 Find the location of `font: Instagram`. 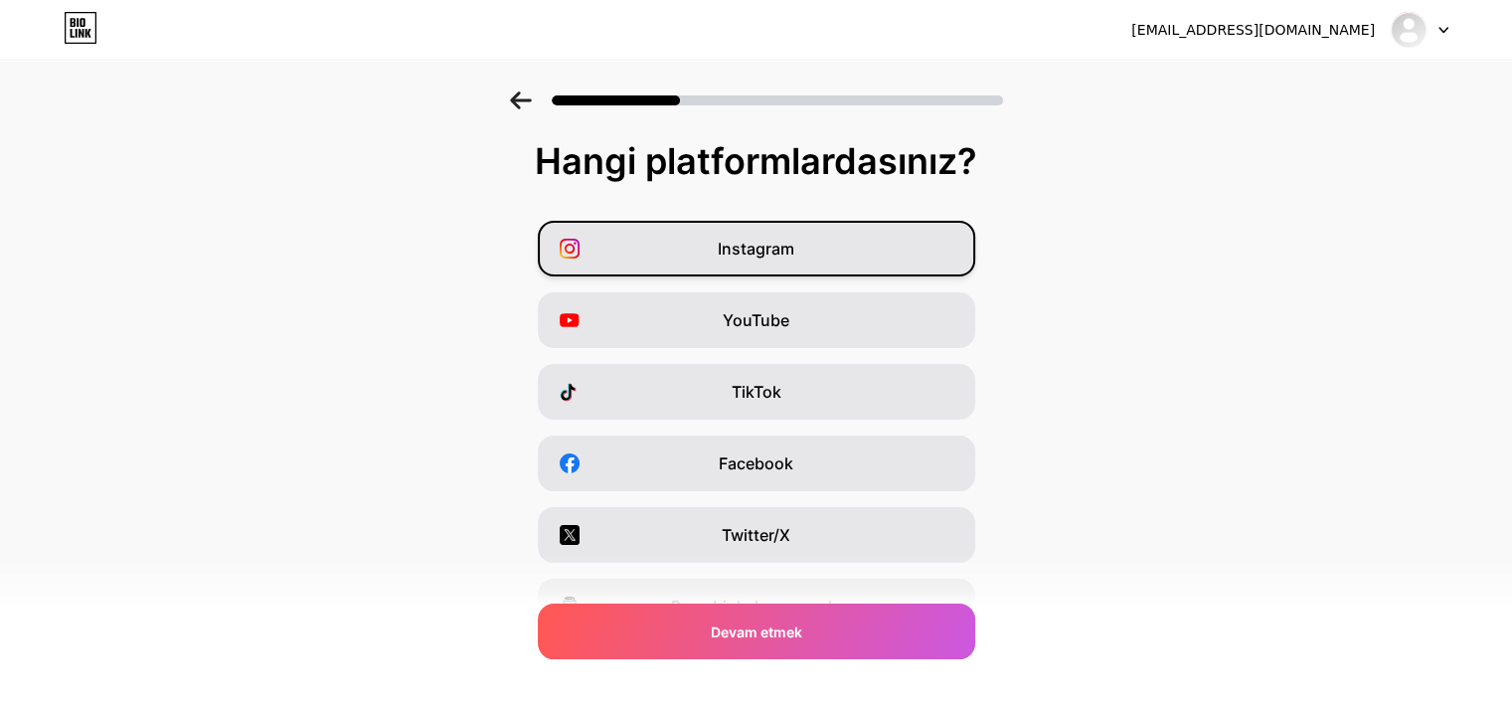

font: Instagram is located at coordinates (755, 248).